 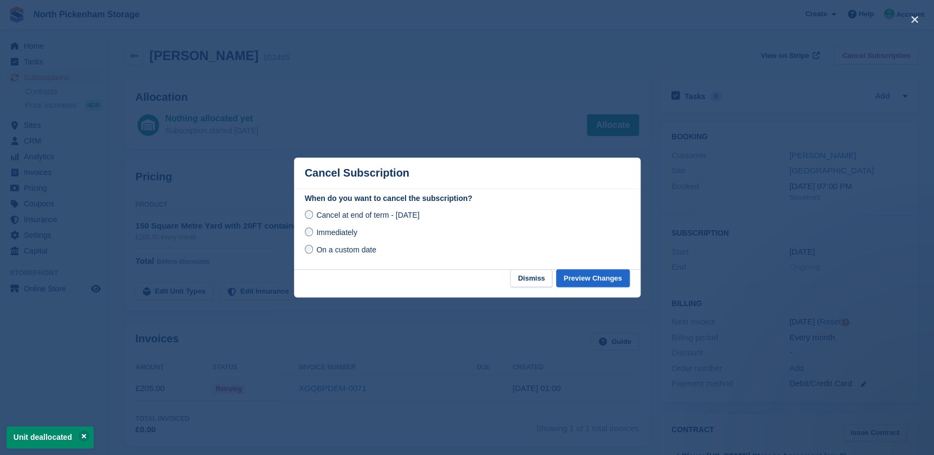 What do you see at coordinates (914, 19) in the screenshot?
I see `button: close` at bounding box center [914, 19].